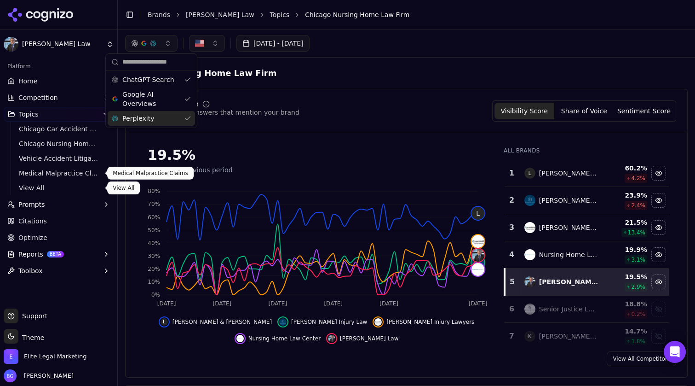 The width and height of the screenshot is (695, 386). Describe the element at coordinates (154, 282) in the screenshot. I see `tspan: 10%` at that location.